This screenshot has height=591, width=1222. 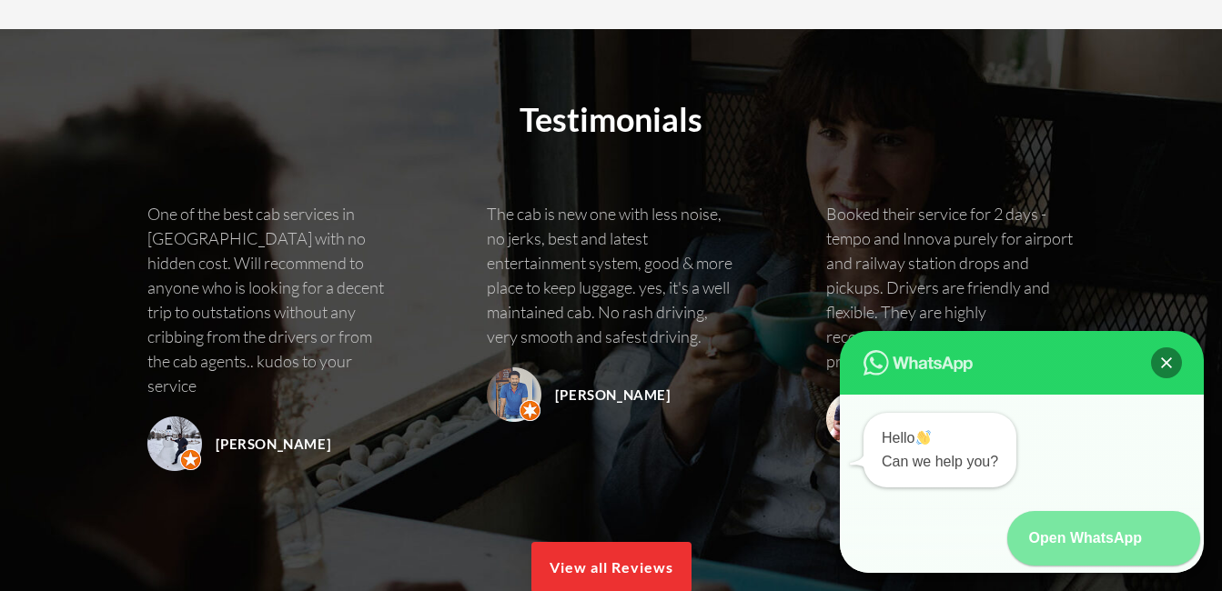 What do you see at coordinates (610, 120) in the screenshot?
I see `h3: Testimonials` at bounding box center [610, 120].